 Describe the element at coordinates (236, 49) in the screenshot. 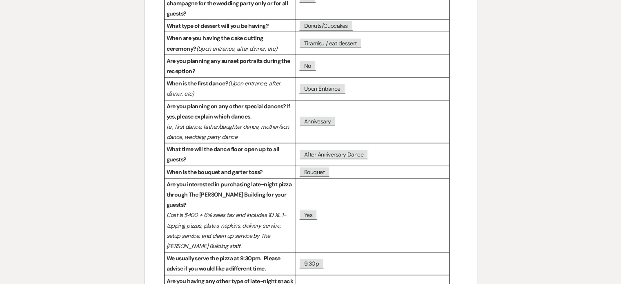

I see `em: (Upon entrance, after dinner, etc)` at that location.